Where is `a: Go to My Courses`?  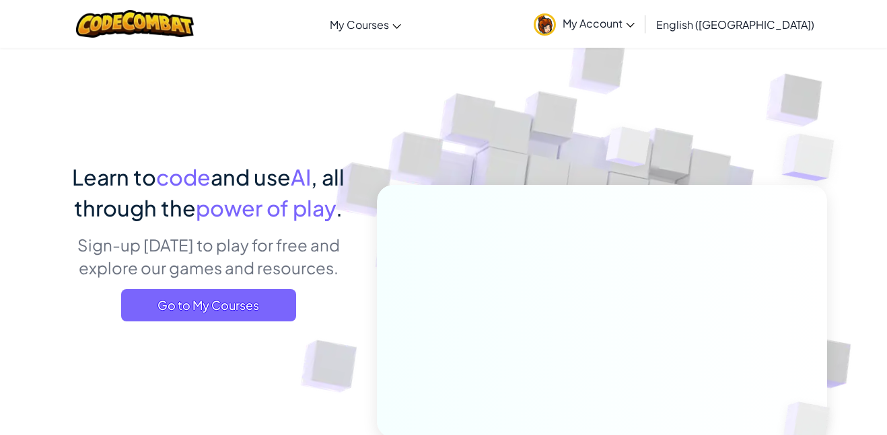
a: Go to My Courses is located at coordinates (209, 305).